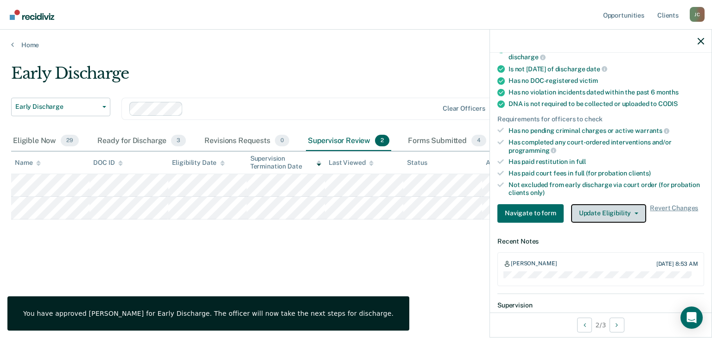 This screenshot has height=338, width=712. Describe the element at coordinates (141, 141) in the screenshot. I see `div: Ready for Discharge` at that location.